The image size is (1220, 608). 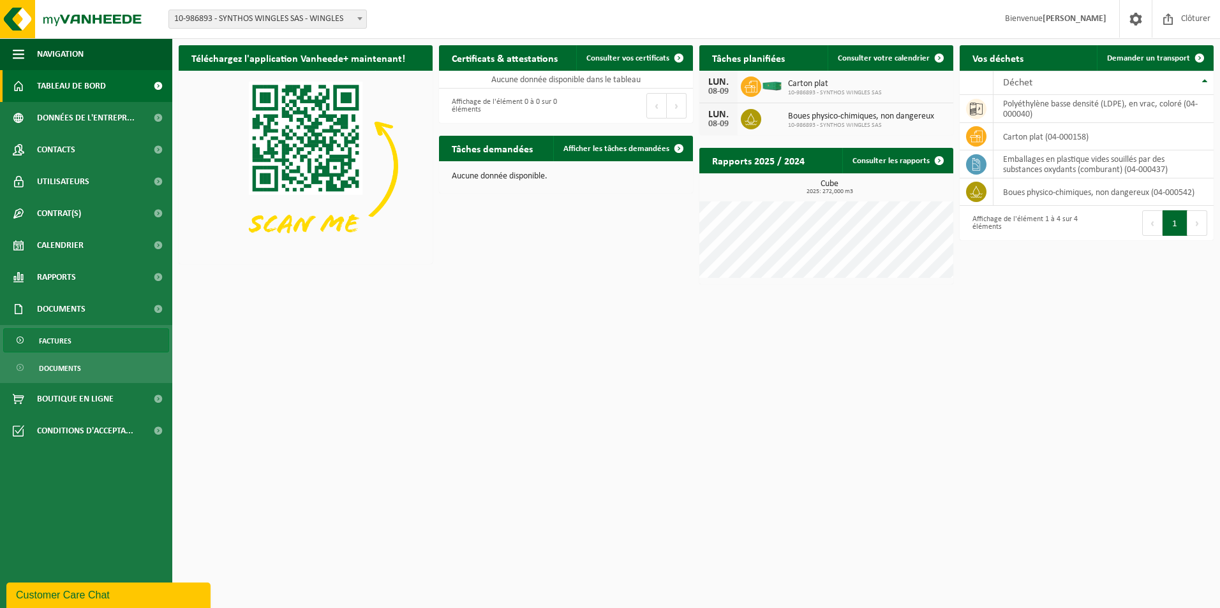 What do you see at coordinates (102, 15) in the screenshot?
I see `div: Customer Care Chat` at bounding box center [102, 15].